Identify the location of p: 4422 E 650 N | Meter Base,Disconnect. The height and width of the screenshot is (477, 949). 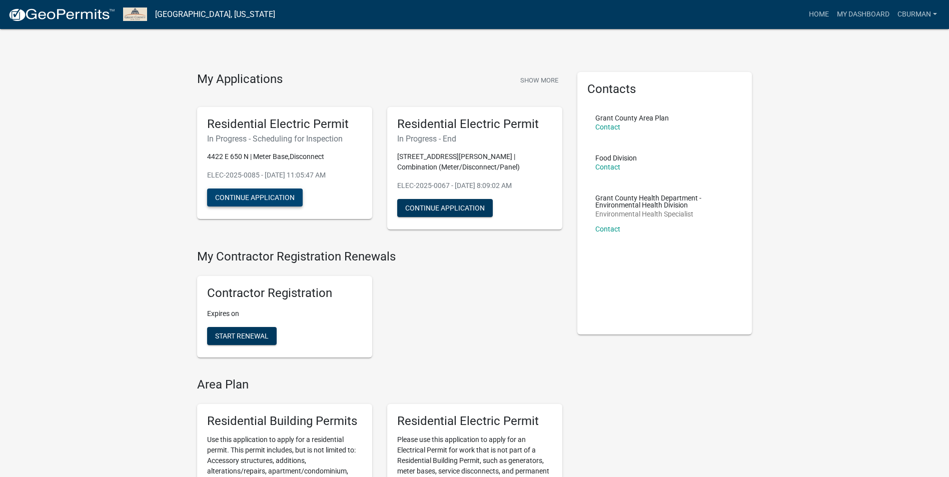
(285, 157).